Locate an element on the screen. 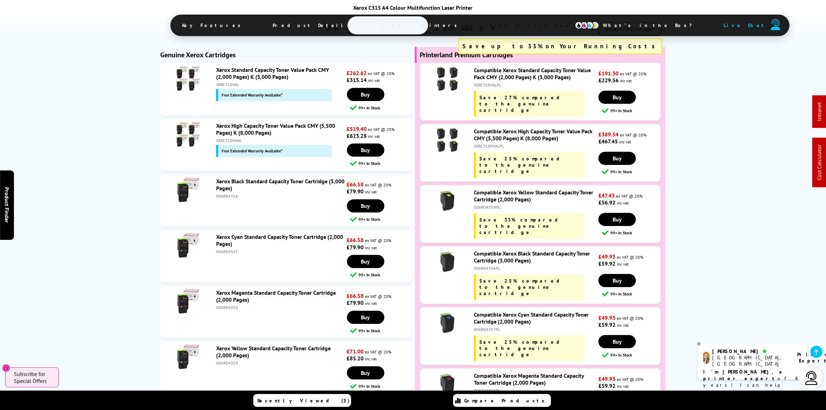 Image resolution: width=826 pixels, height=410 pixels. strong: £85.20 is located at coordinates (355, 358).